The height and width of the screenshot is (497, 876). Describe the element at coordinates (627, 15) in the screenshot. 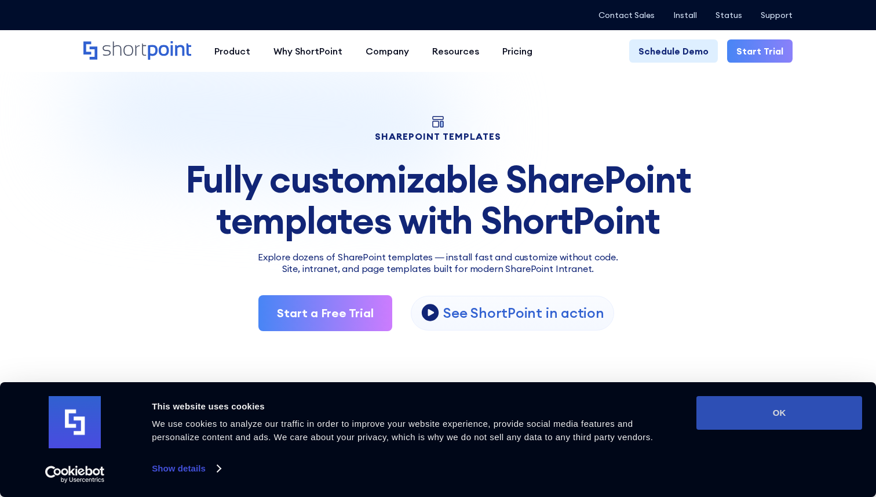

I see `a: Contact Sales` at that location.